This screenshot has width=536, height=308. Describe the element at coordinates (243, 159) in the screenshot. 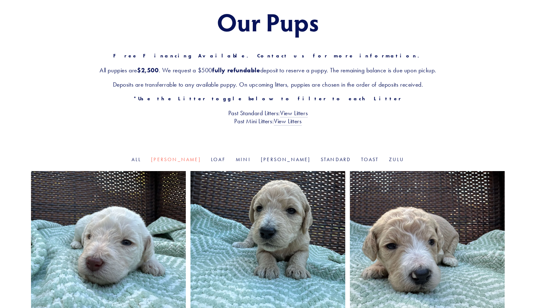

I see `a: Mini` at that location.